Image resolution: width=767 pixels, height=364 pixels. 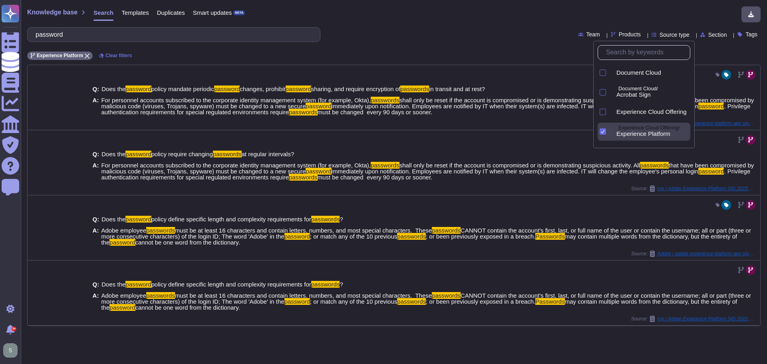 What do you see at coordinates (639, 73) in the screenshot?
I see `span: Document Cloud` at bounding box center [639, 73].